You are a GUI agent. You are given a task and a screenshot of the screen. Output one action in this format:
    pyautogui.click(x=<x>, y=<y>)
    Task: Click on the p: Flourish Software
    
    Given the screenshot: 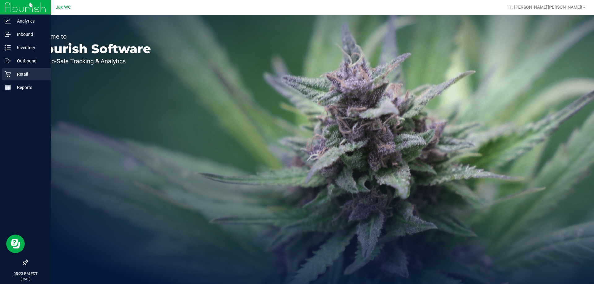 What is the action you would take?
    pyautogui.click(x=92, y=49)
    